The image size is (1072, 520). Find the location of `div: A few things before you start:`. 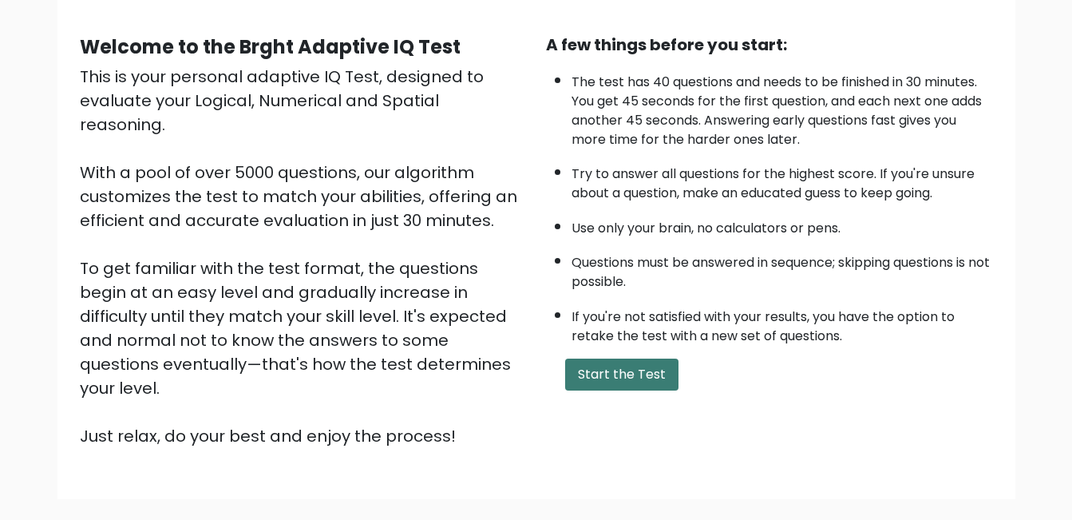

div: A few things before you start: is located at coordinates (770, 45).